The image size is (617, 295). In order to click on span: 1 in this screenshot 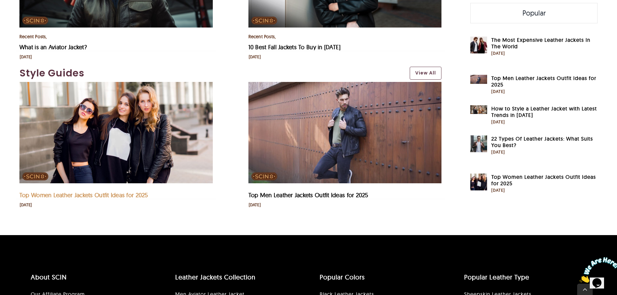, I will do `click(4, 5)`.